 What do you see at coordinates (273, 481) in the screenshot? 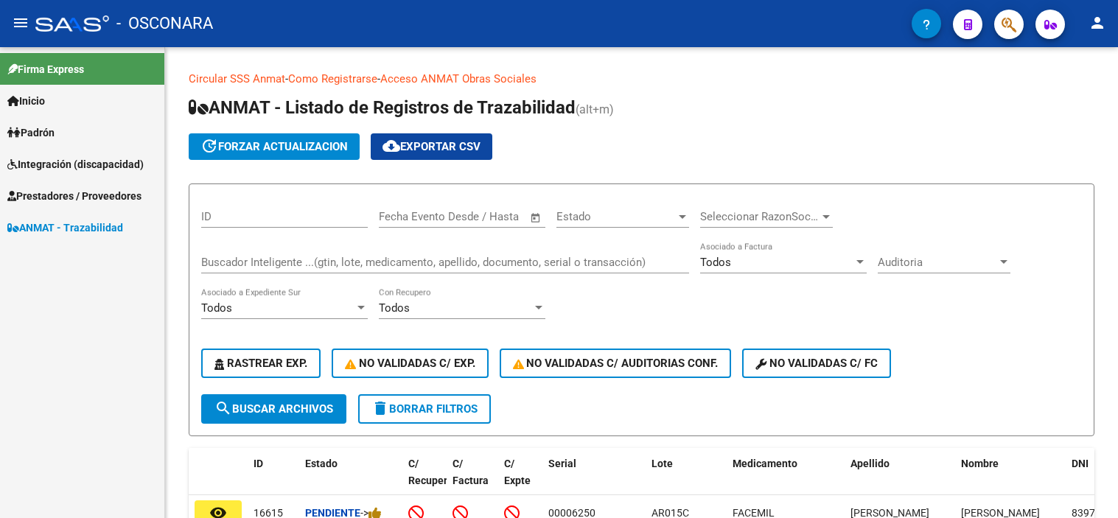
I see `datatable-header-cell: ID` at bounding box center [273, 481].